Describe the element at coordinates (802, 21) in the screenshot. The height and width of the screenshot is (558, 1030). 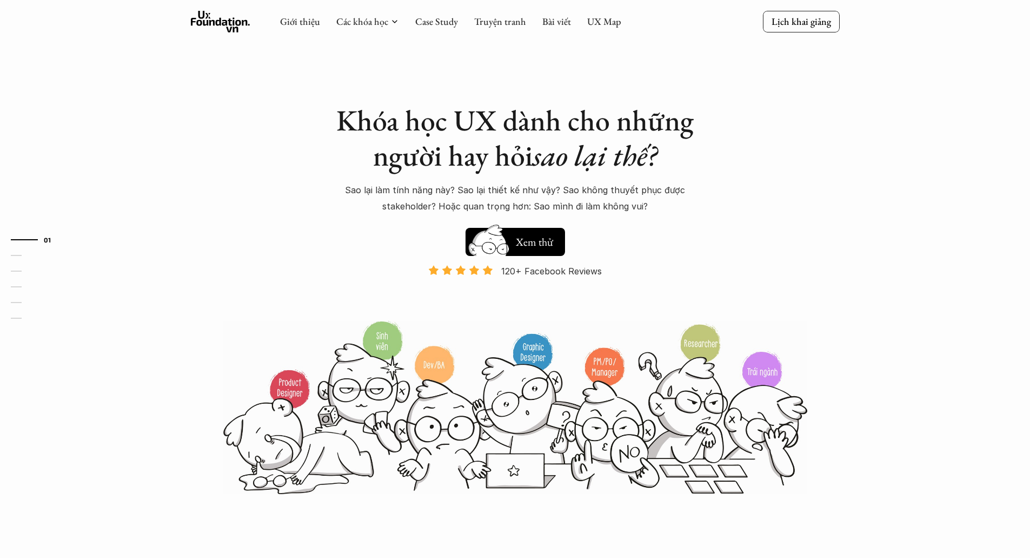
I see `p: Lịch khai giảng` at that location.